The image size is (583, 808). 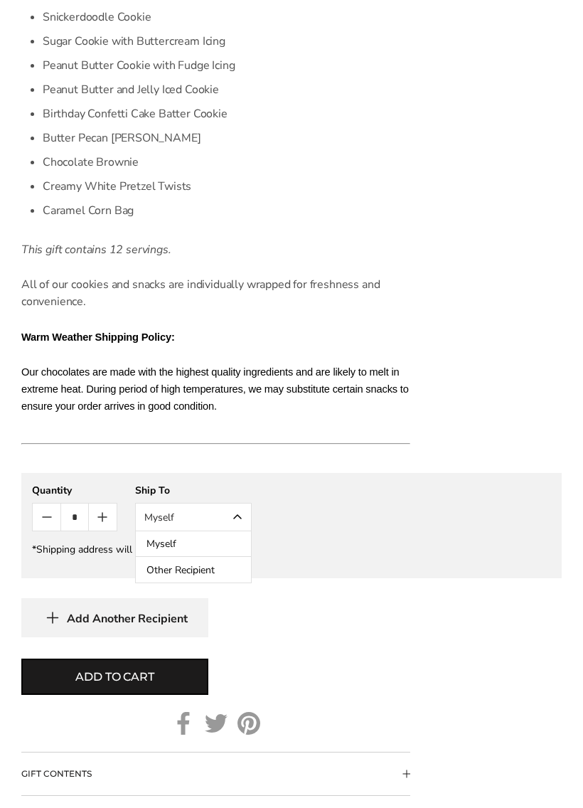 What do you see at coordinates (226, 41) in the screenshot?
I see `li: Sugar Cookie with Buttercream Icing` at bounding box center [226, 41].